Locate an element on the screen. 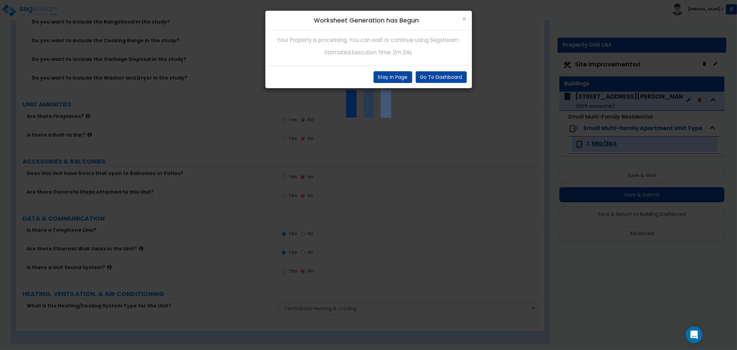  button: Close is located at coordinates (464, 19).